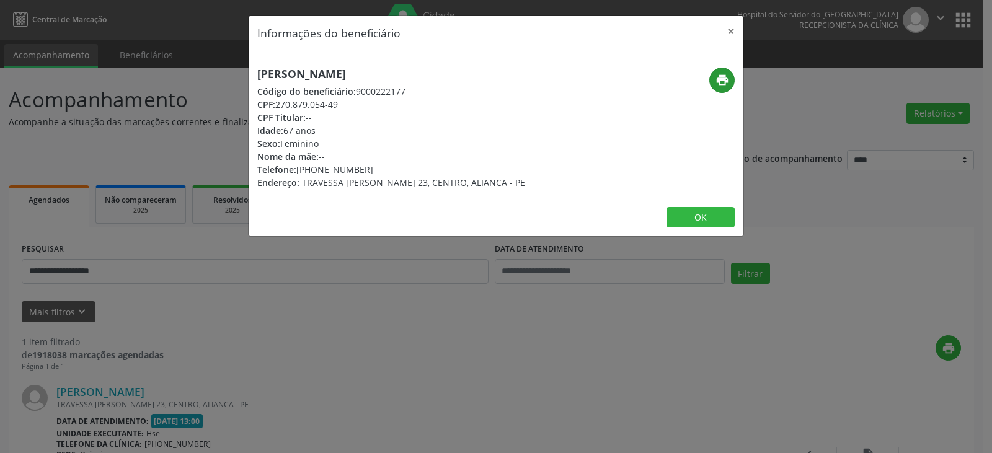  Describe the element at coordinates (722, 80) in the screenshot. I see `i: print` at that location.